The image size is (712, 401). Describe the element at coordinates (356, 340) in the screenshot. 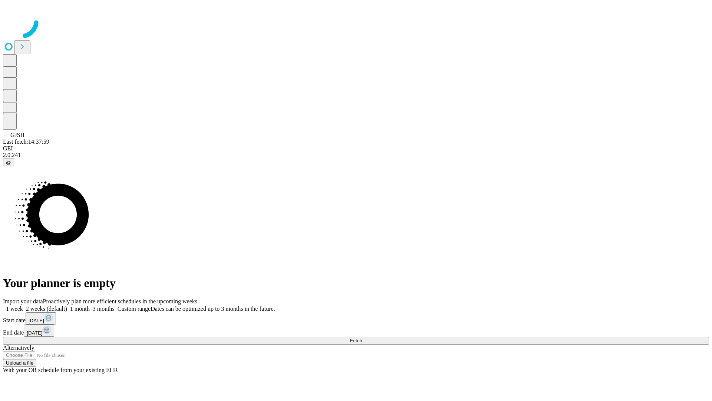

I see `button: Fetch` at that location.